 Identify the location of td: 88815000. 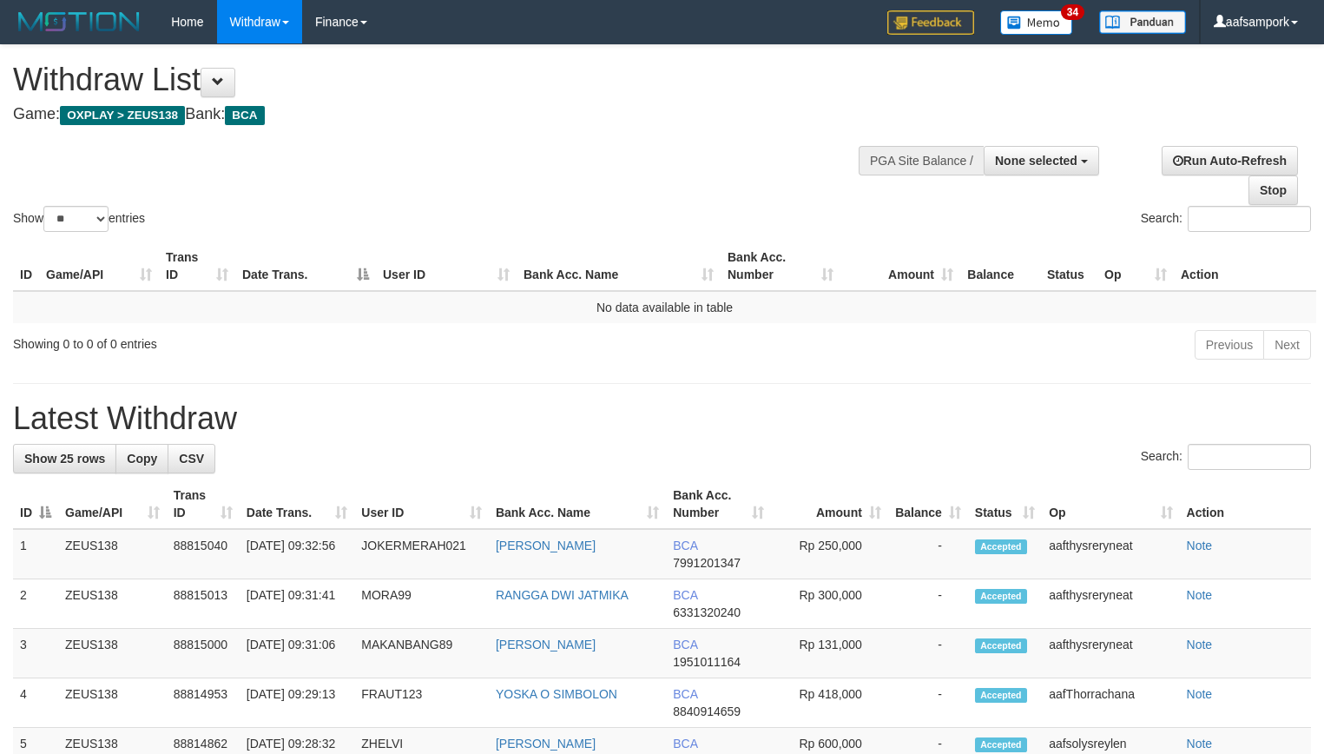
(203, 653).